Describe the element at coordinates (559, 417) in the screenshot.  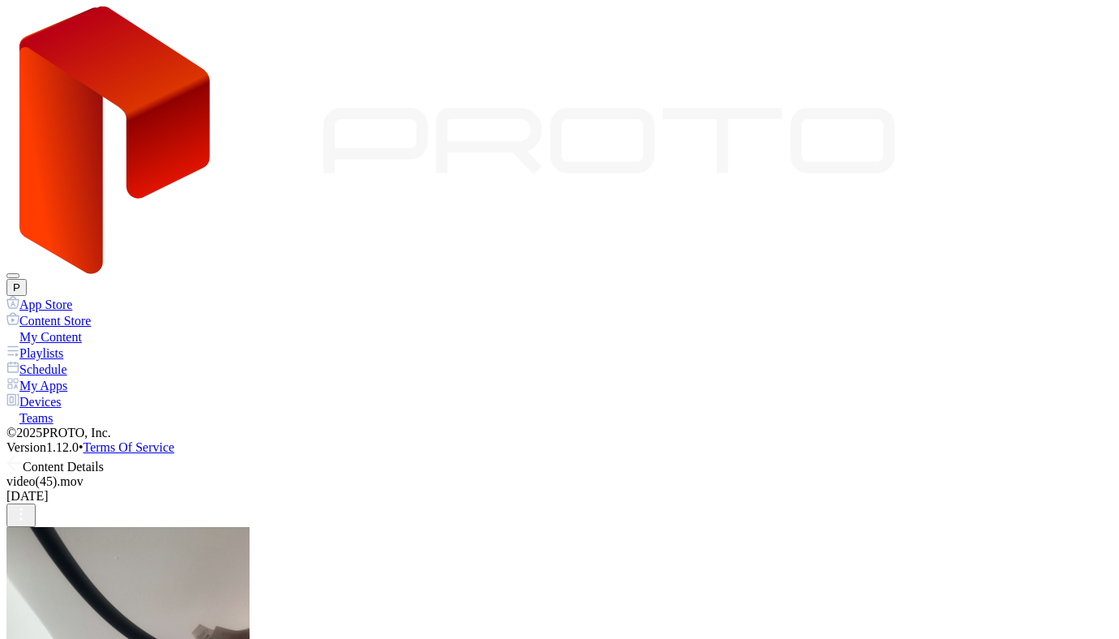
I see `a: Teams` at that location.